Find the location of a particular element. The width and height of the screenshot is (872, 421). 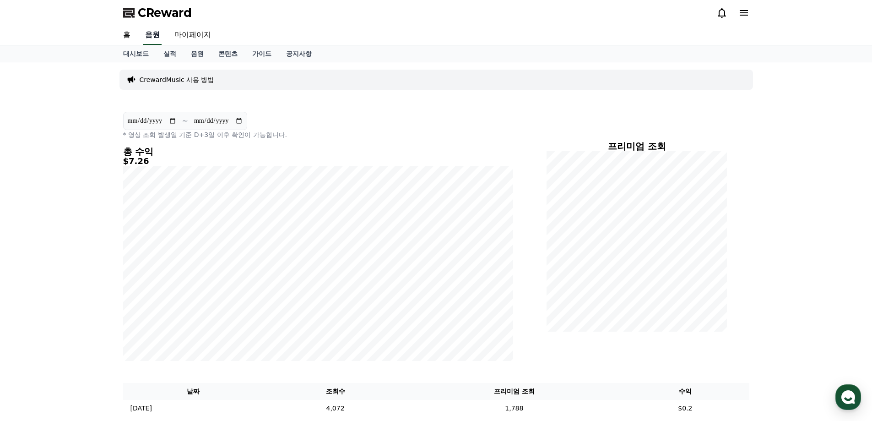

a: 마이페이지 is located at coordinates (193, 35).